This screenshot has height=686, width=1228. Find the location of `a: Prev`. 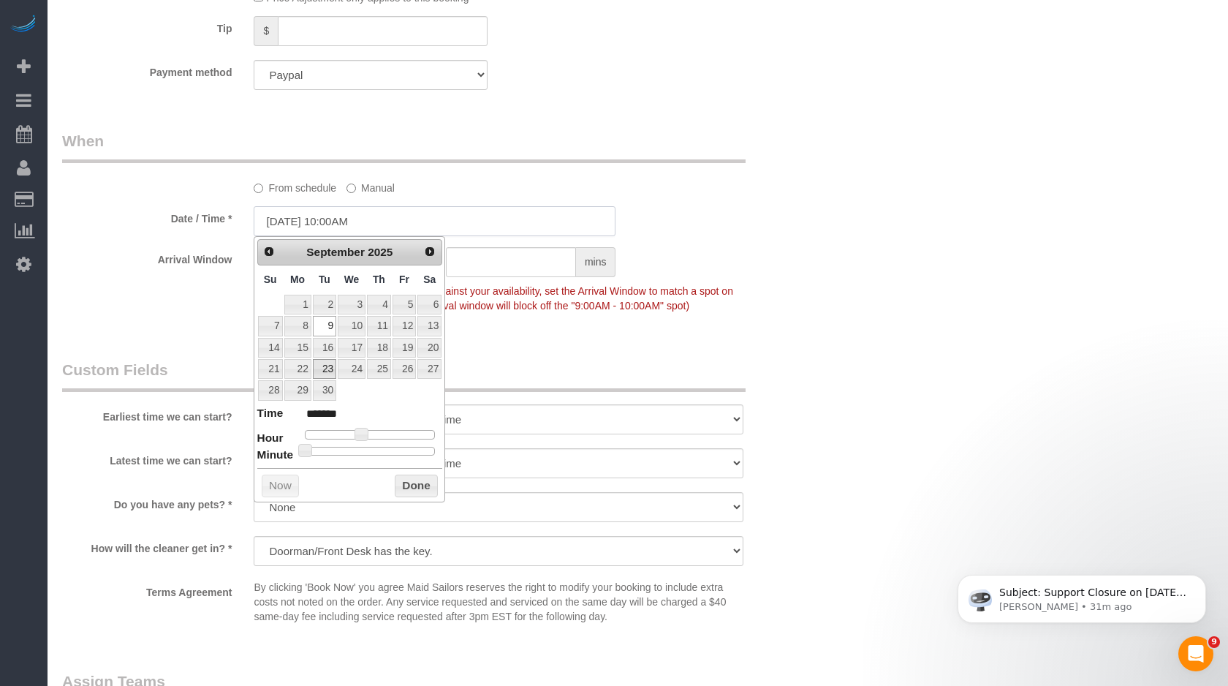

a: Prev is located at coordinates (270, 251).